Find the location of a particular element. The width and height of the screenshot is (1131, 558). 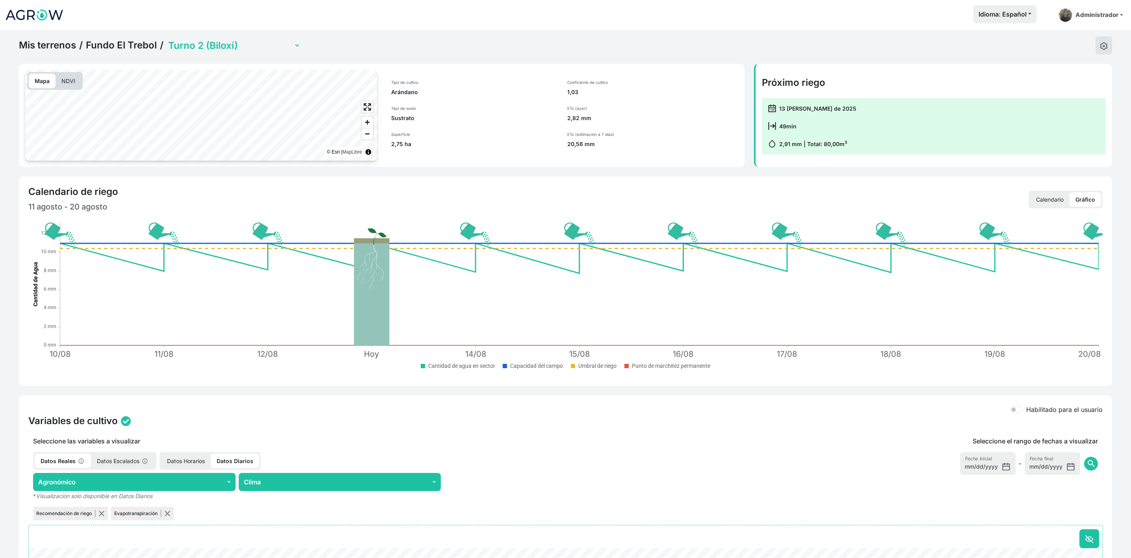

text: Cantidad de agua en sector is located at coordinates (462, 366).